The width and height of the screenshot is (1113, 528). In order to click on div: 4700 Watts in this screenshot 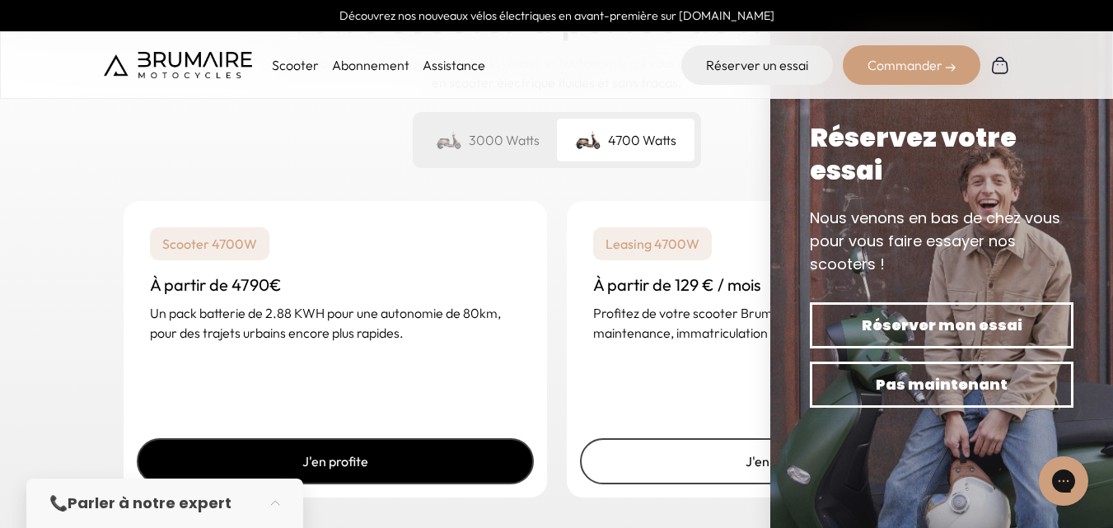, I will do `click(626, 140)`.